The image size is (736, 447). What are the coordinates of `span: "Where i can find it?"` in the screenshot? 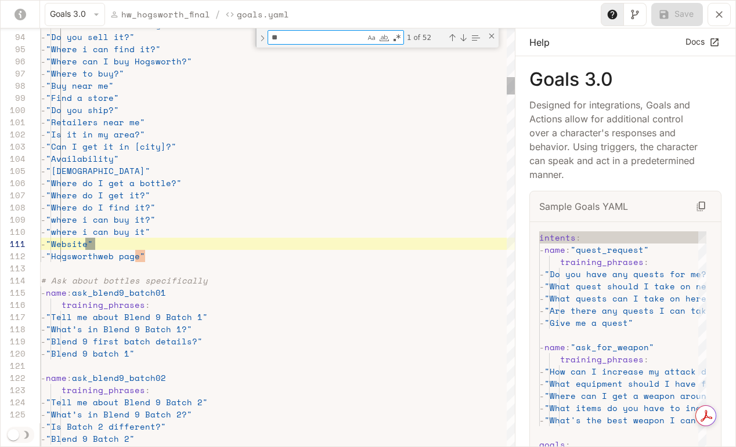 It's located at (103, 49).